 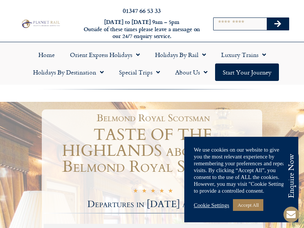 What do you see at coordinates (212, 205) in the screenshot?
I see `a: Cookie Settings` at bounding box center [212, 205].